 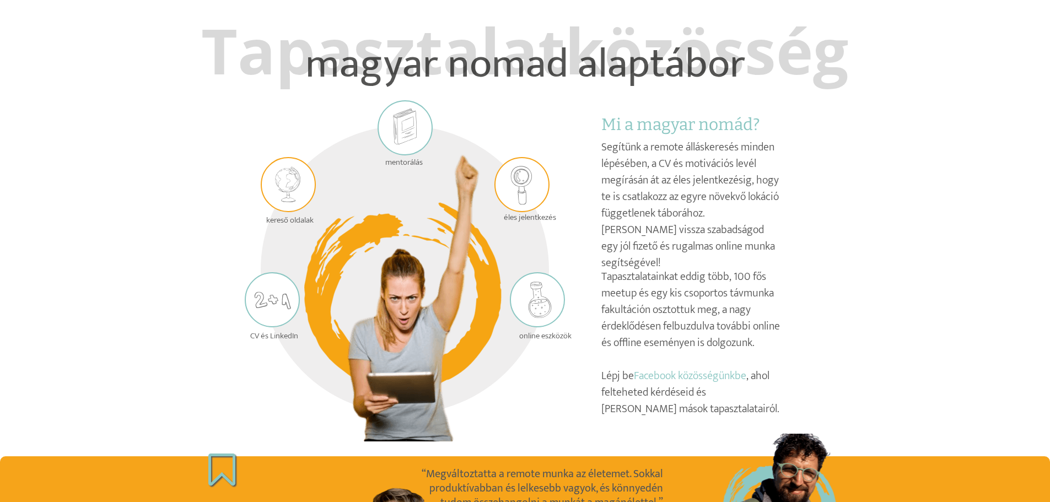 What do you see at coordinates (525, 50) in the screenshot?
I see `p: Tapasztalatközösség` at bounding box center [525, 50].